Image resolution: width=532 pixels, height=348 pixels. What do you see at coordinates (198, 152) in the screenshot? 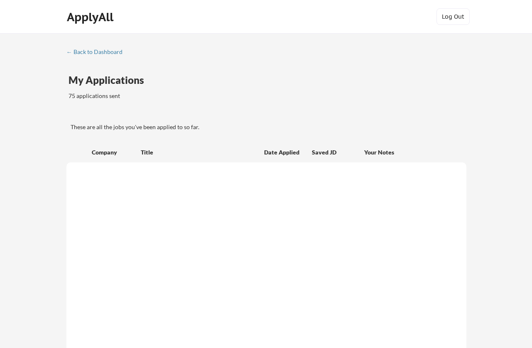
I see `div: Title` at bounding box center [198, 152].